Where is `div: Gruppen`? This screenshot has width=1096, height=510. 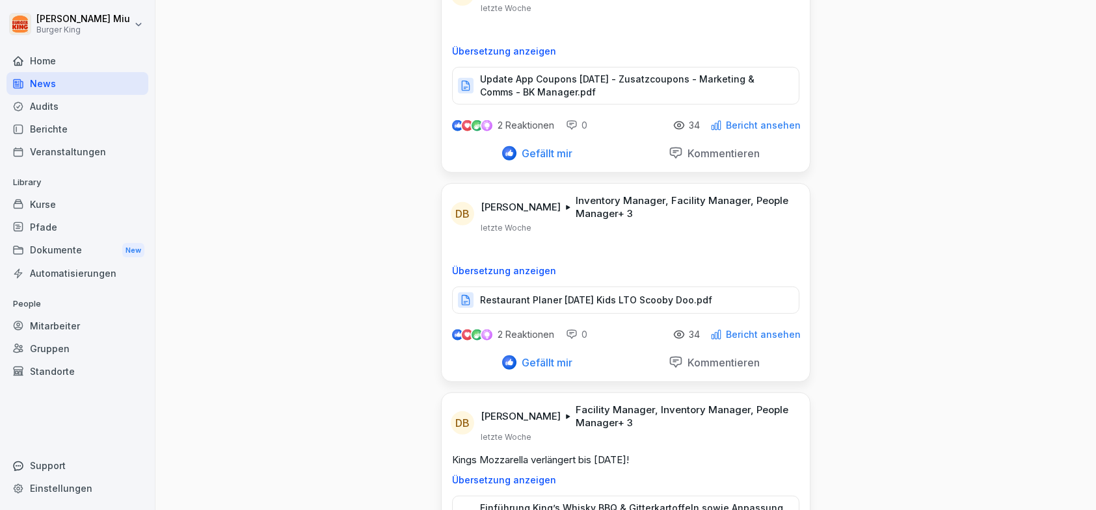
div: Gruppen is located at coordinates (77, 349).